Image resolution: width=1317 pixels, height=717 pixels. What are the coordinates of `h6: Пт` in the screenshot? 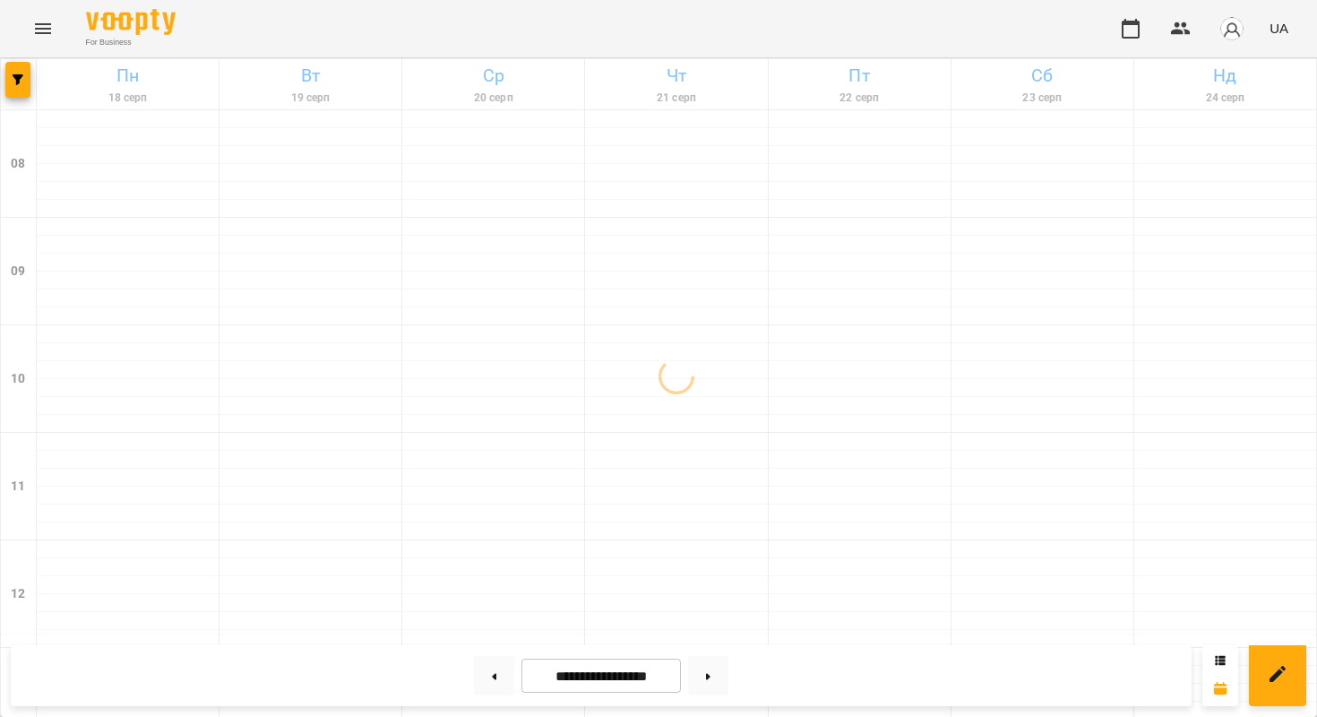 It's located at (860, 75).